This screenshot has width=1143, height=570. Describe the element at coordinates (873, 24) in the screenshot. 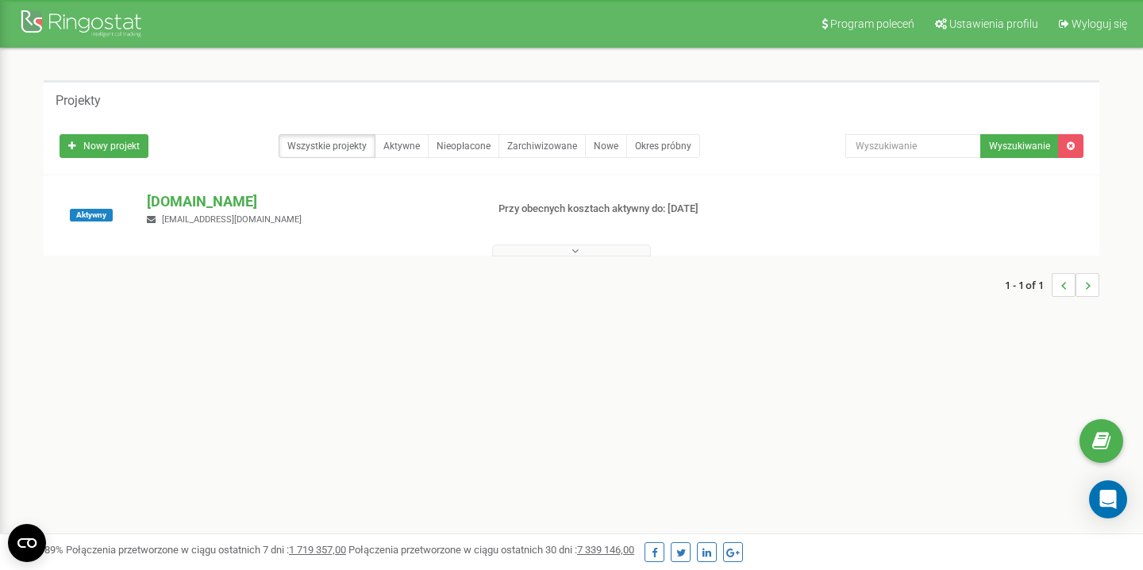

I see `span: Program poleceń` at that location.